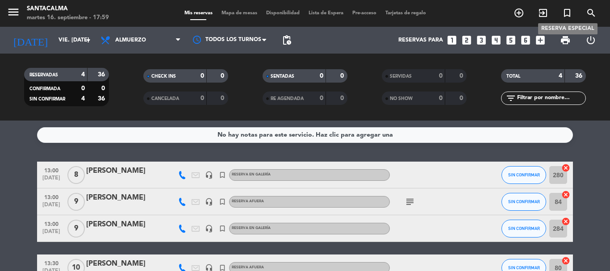 This screenshot has width=610, height=271. Describe the element at coordinates (364, 13) in the screenshot. I see `span: Pre-acceso` at that location.